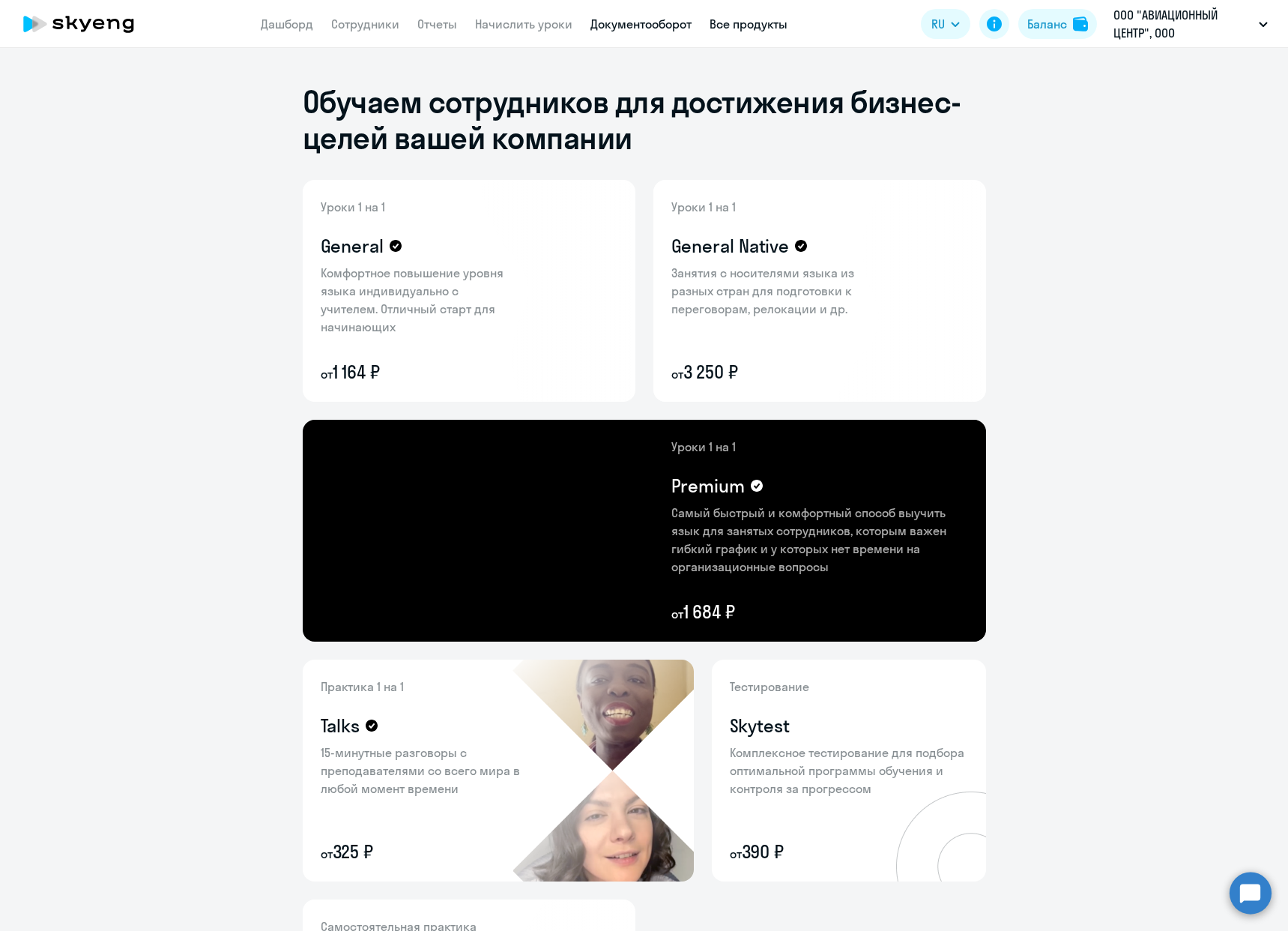 The image size is (1288, 931). What do you see at coordinates (340, 725) in the screenshot?
I see `h4: Talks` at bounding box center [340, 725].